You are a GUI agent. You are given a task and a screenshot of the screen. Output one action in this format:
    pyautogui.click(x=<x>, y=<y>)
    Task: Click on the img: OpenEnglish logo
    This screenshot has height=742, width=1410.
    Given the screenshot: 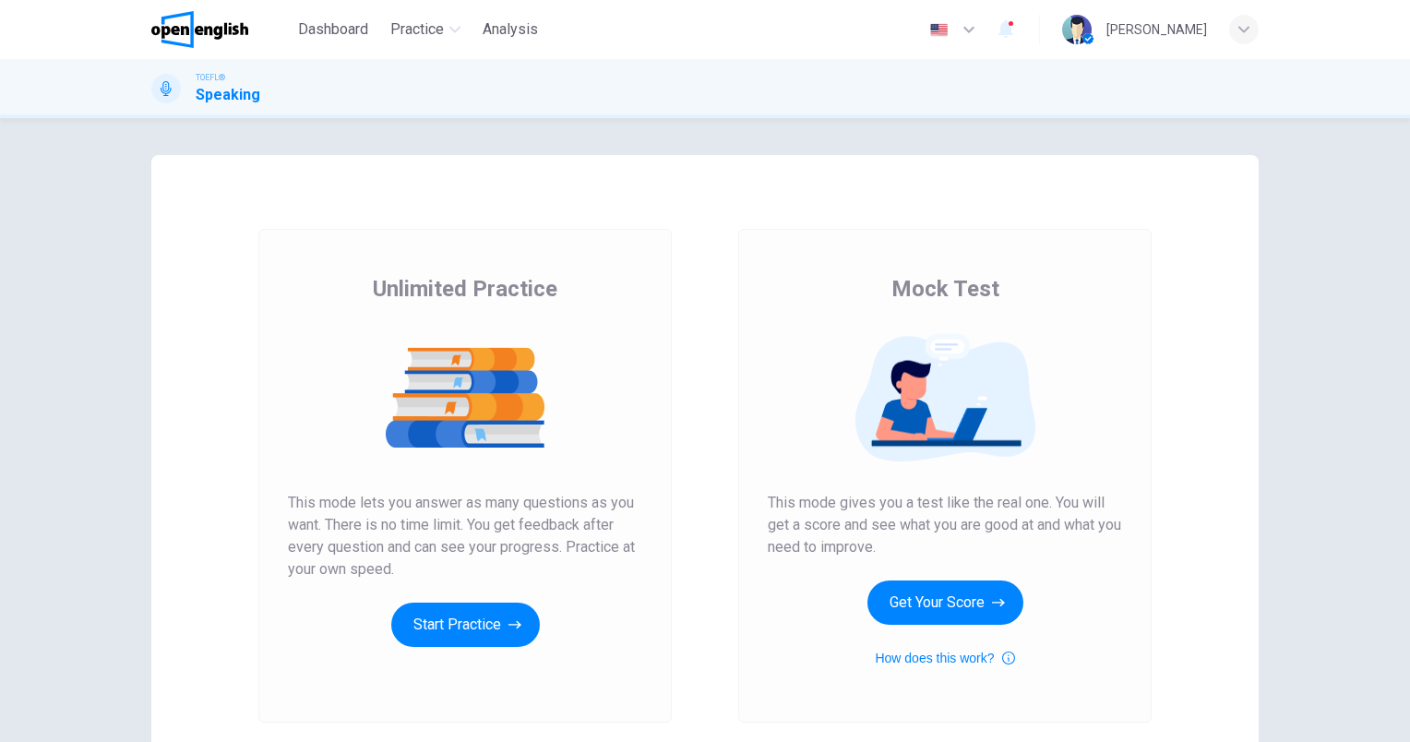 What is the action you would take?
    pyautogui.click(x=199, y=30)
    